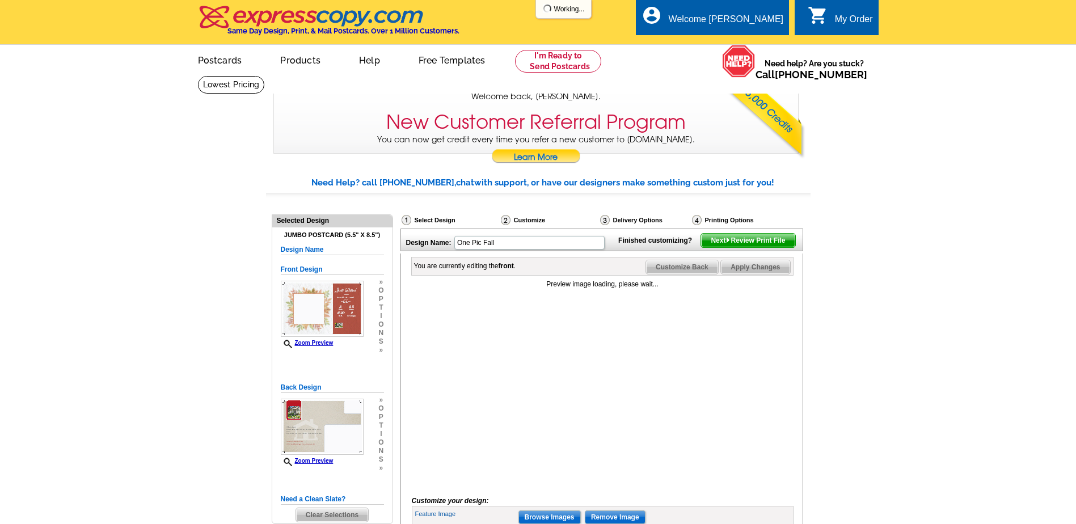 The image size is (1076, 524). I want to click on img: button-next-arrow-white.png, so click(728, 240).